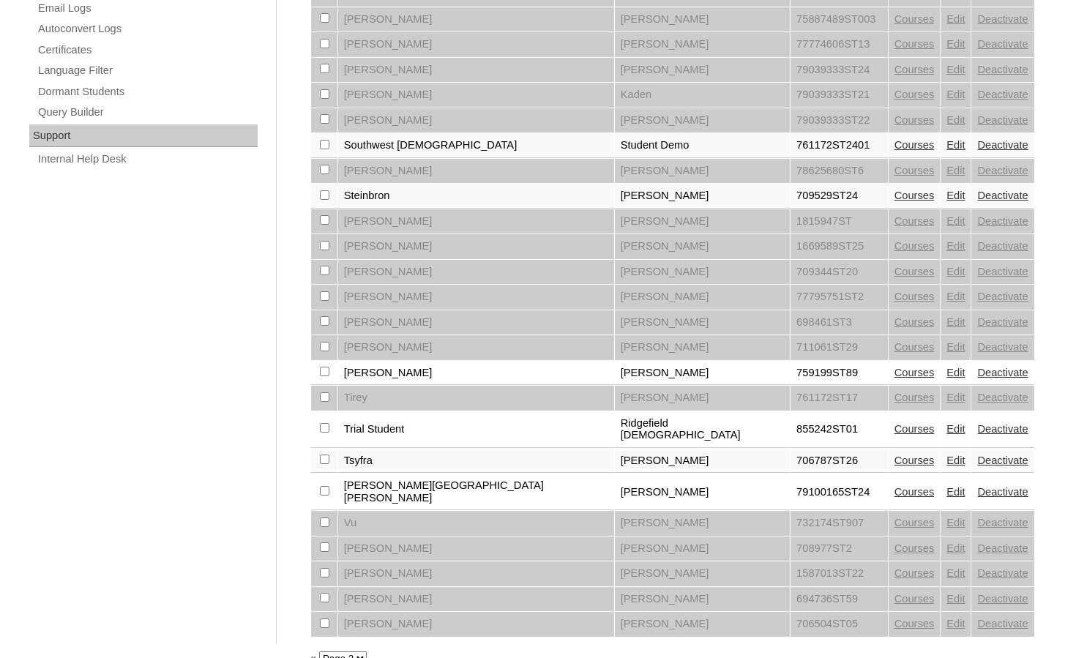  What do you see at coordinates (839, 171) in the screenshot?
I see `td: 78625680ST6` at bounding box center [839, 171].